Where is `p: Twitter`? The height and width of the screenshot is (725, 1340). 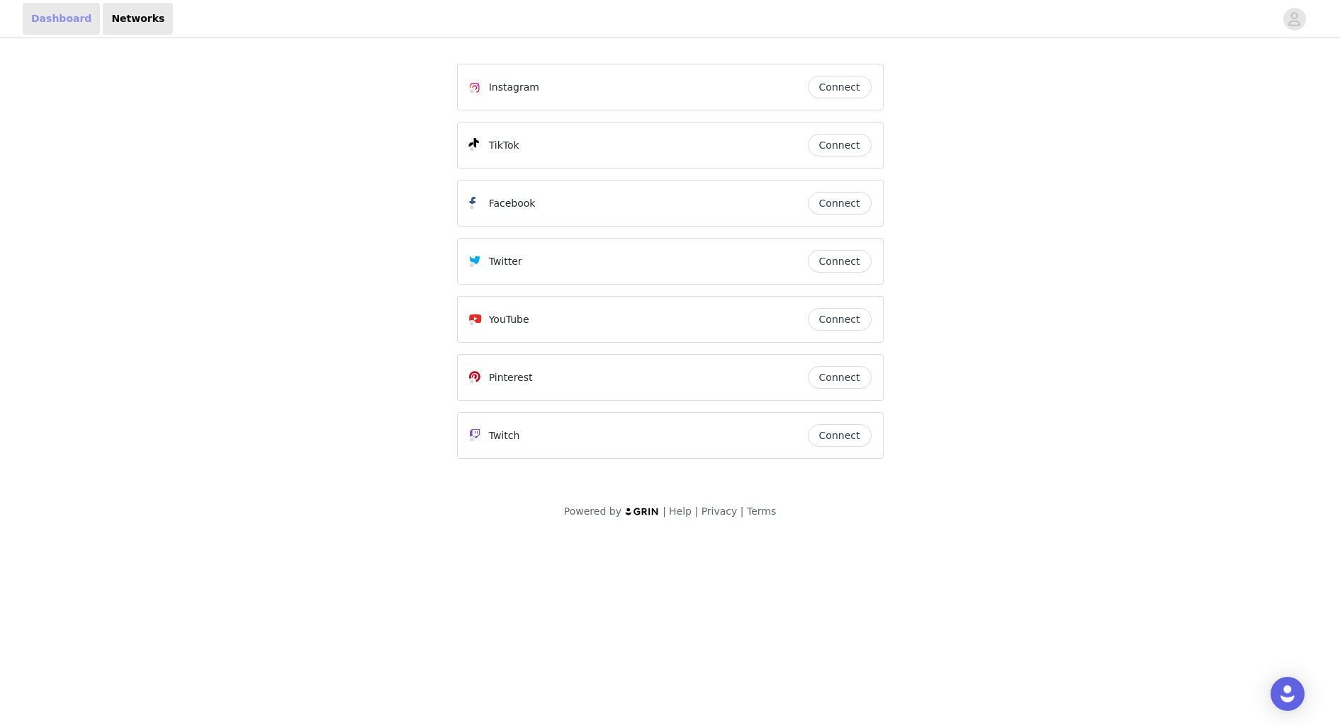 p: Twitter is located at coordinates (505, 261).